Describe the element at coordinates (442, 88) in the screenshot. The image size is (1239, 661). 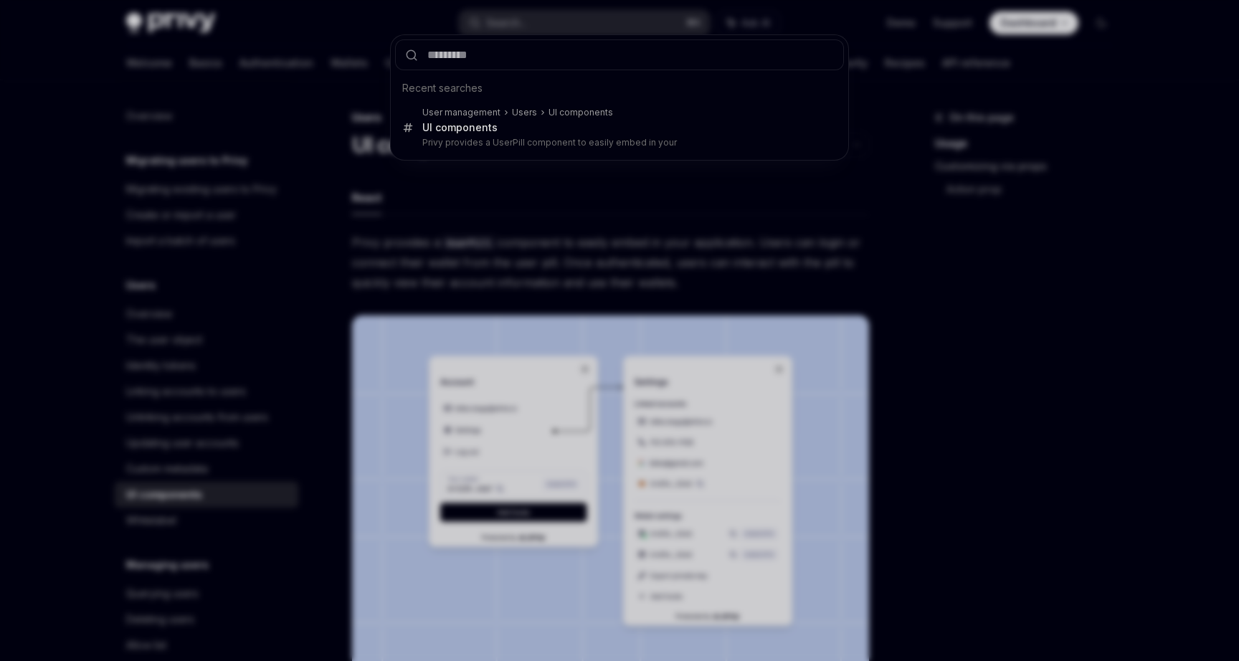
I see `span: Recent searches` at that location.